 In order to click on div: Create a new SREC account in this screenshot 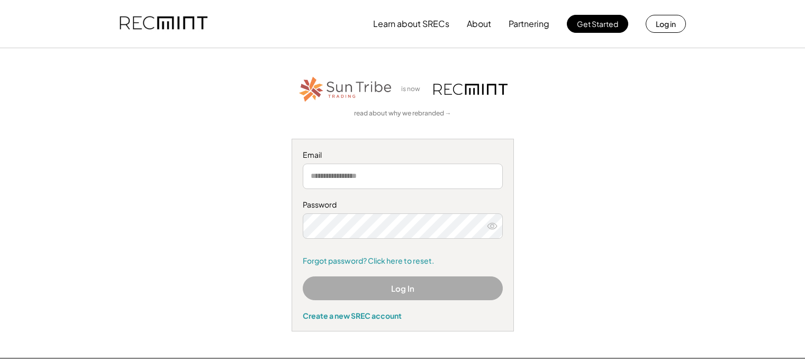, I will do `click(403, 315)`.